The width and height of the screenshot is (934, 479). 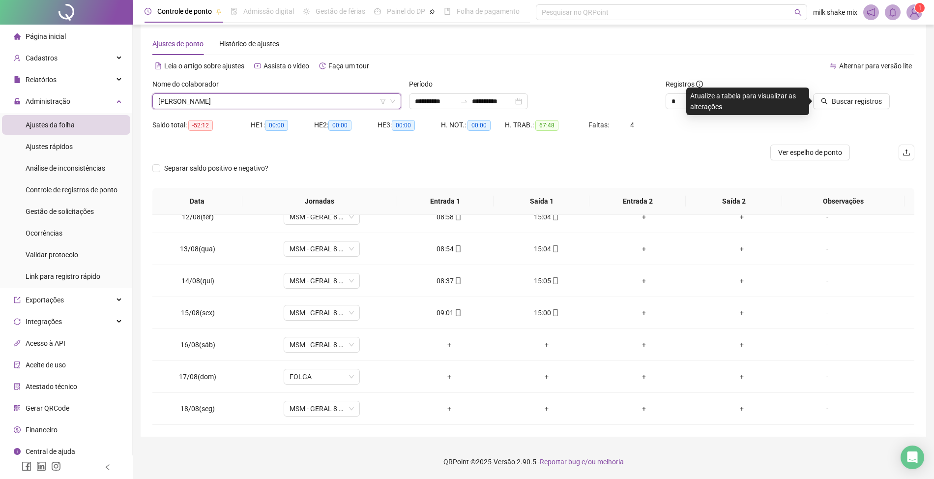 What do you see at coordinates (547, 125) in the screenshot?
I see `span: 67:48` at bounding box center [547, 125].